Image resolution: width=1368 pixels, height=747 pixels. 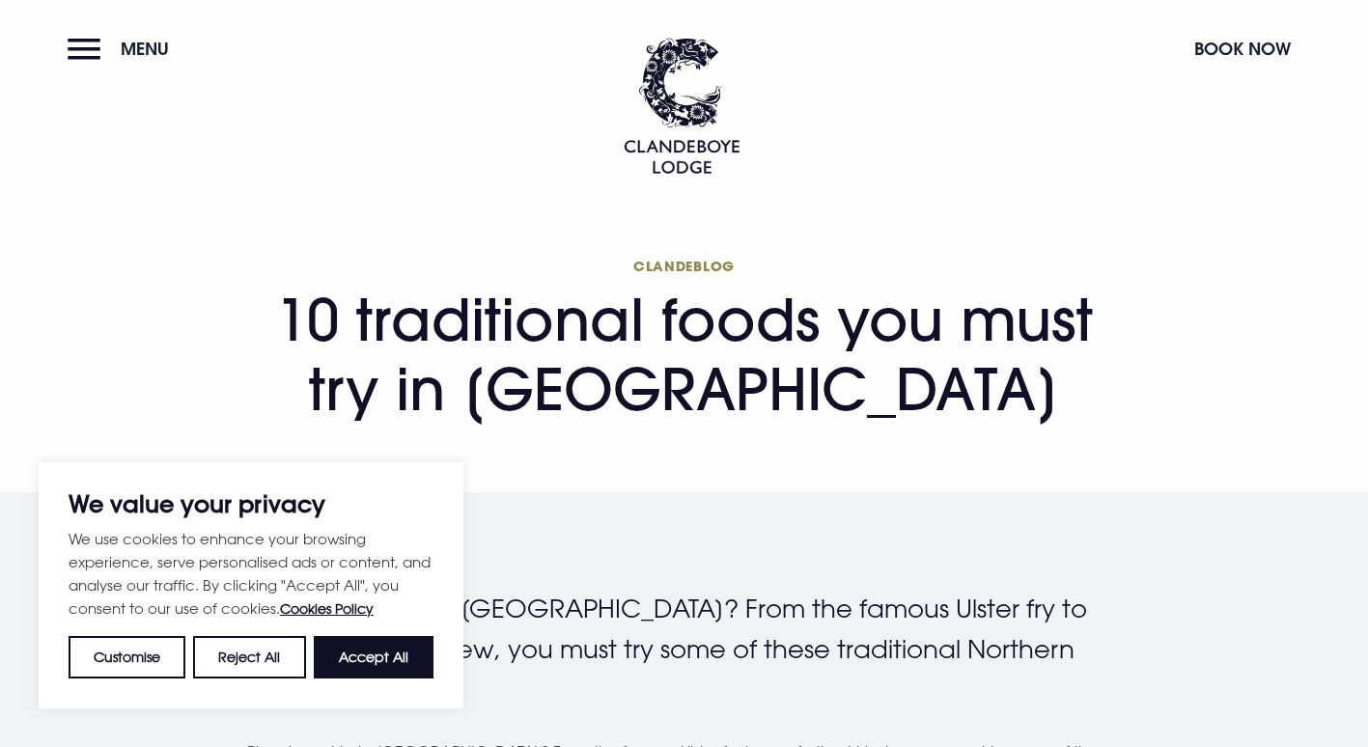 I want to click on p: We value your privacy, so click(x=251, y=504).